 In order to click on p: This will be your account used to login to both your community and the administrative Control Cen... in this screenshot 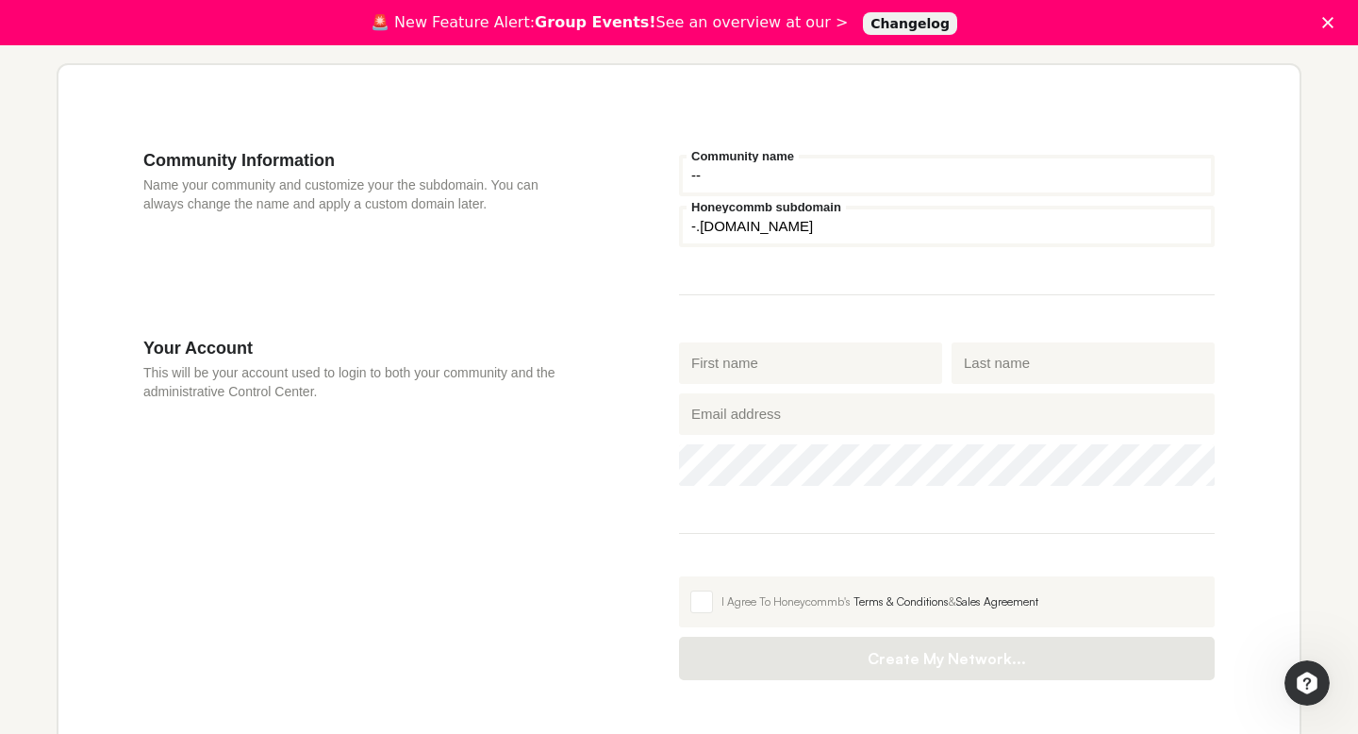, I will do `click(355, 382)`.